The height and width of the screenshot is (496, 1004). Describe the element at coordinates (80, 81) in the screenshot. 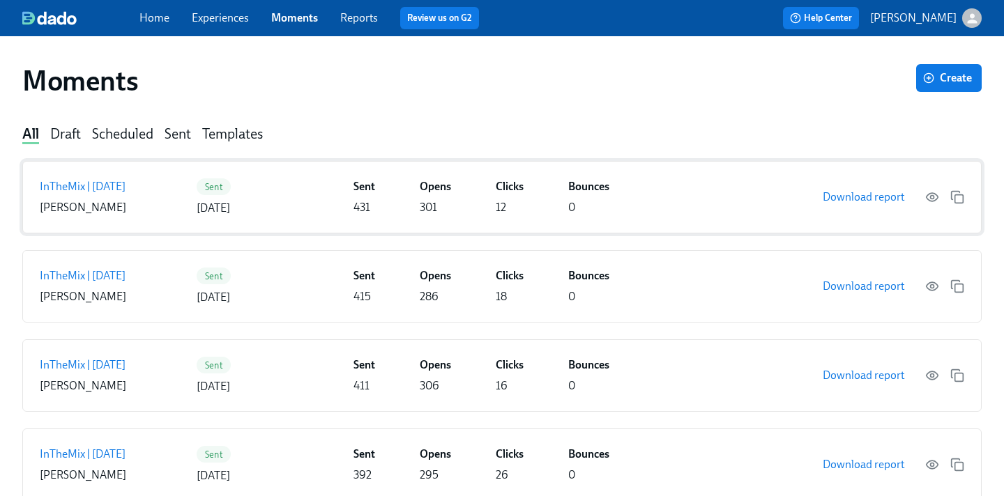

I see `h1: Moments` at that location.